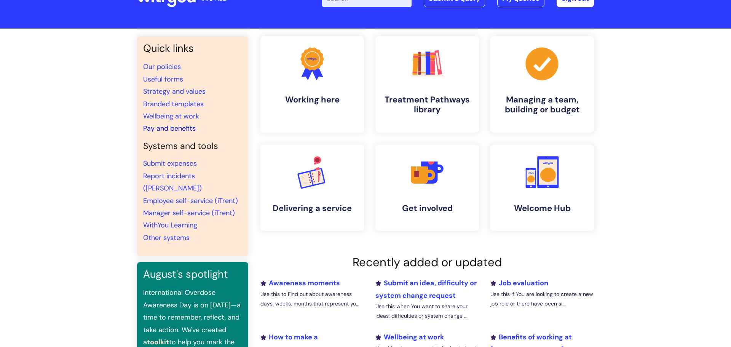 Image resolution: width=731 pixels, height=347 pixels. I want to click on a: Welcome Hub, so click(542, 188).